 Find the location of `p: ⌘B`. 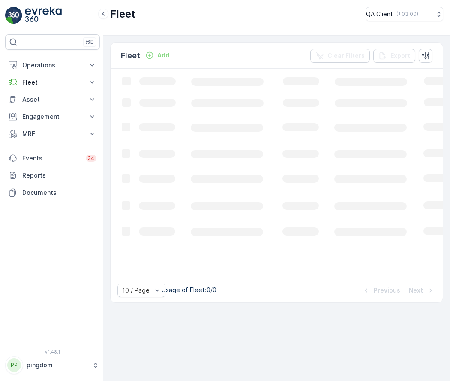

p: ⌘B is located at coordinates (90, 42).